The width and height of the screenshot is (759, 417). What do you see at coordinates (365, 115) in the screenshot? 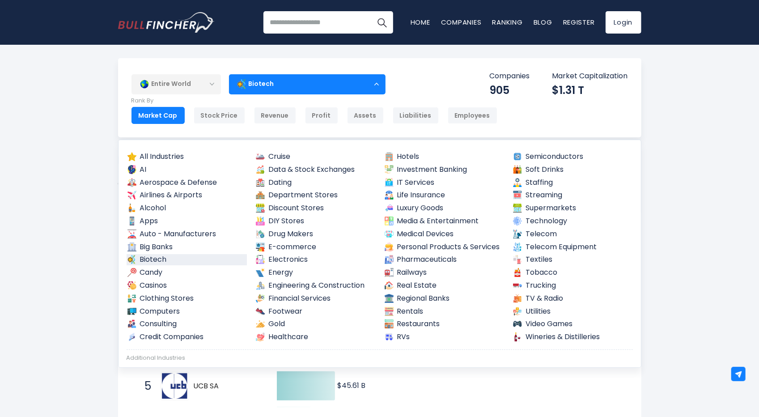
I see `div: Assets` at bounding box center [365, 115].